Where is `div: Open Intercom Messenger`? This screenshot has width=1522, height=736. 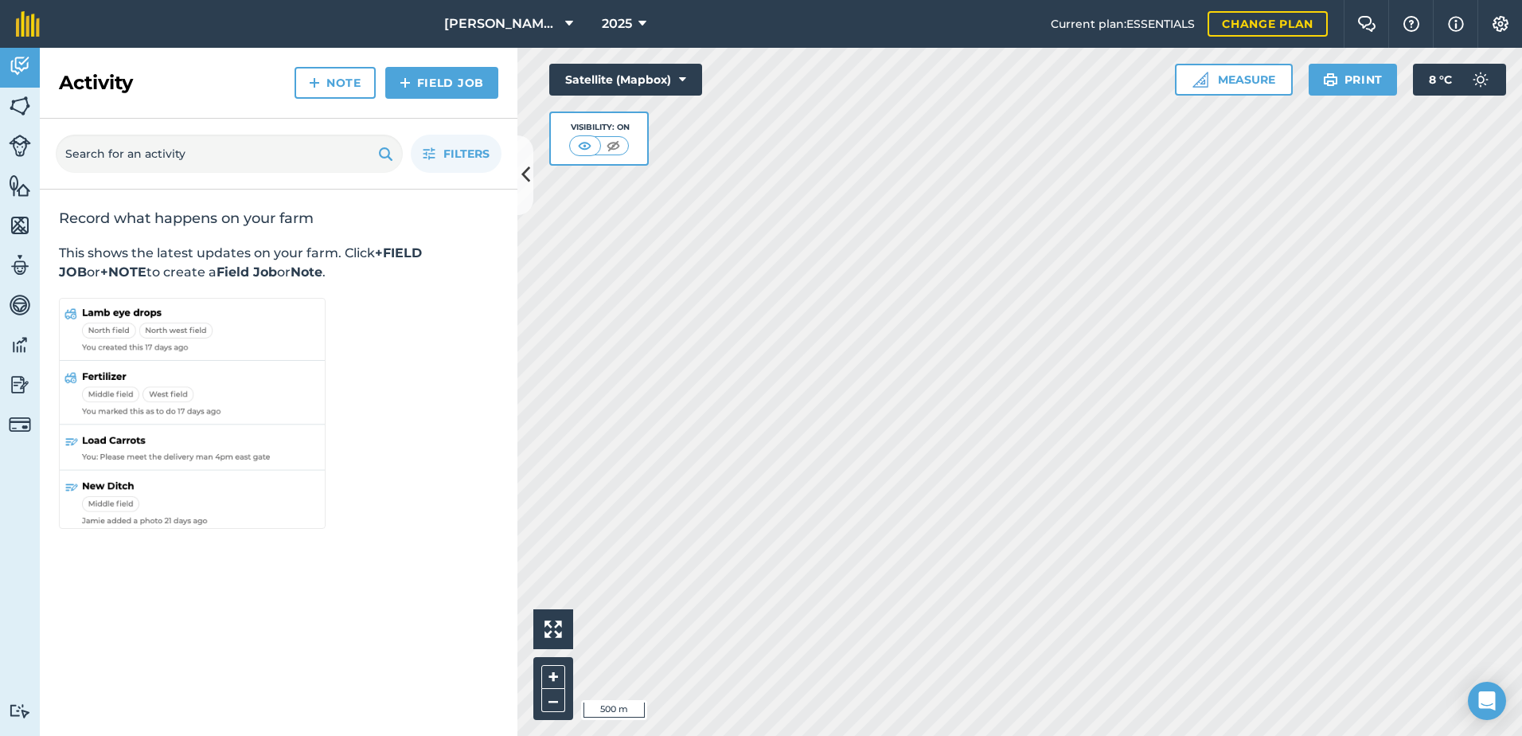
div: Open Intercom Messenger is located at coordinates (1487, 701).